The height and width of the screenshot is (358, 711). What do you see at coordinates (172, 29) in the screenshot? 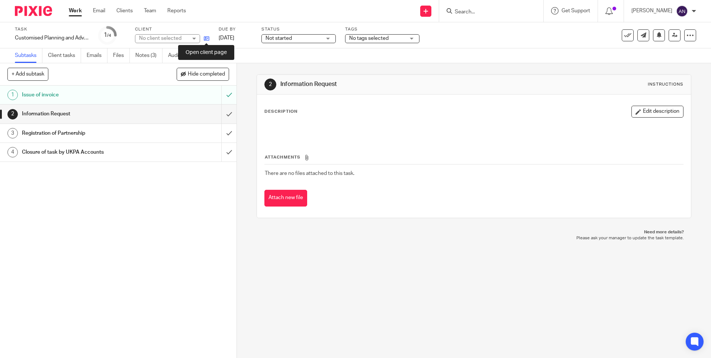
I see `label: Client` at bounding box center [172, 29].